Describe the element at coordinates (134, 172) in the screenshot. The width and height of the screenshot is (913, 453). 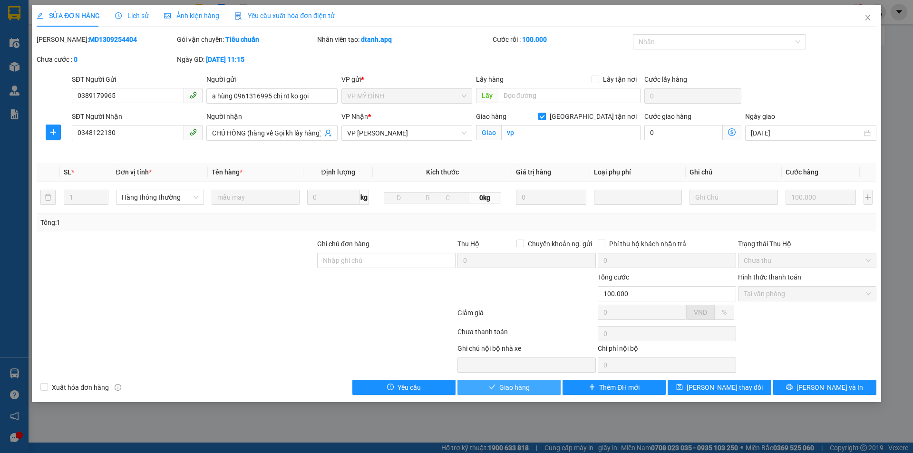
I see `span: Đơn vị tính` at that location.